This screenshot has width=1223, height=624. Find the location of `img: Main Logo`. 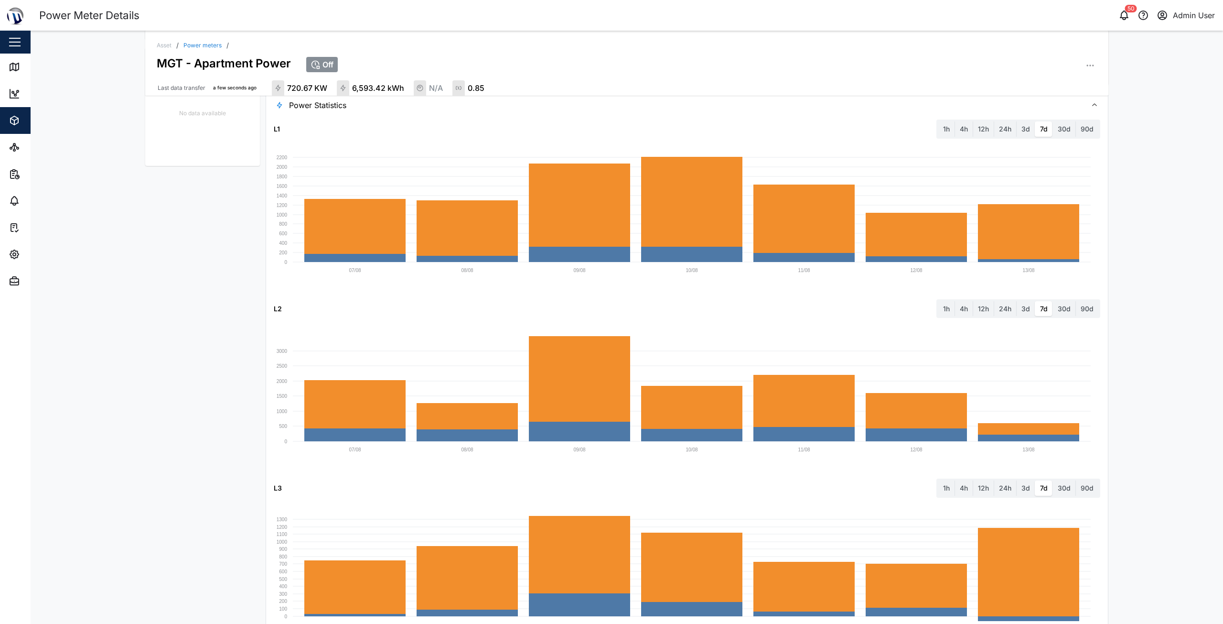

img: Main Logo is located at coordinates (15, 15).